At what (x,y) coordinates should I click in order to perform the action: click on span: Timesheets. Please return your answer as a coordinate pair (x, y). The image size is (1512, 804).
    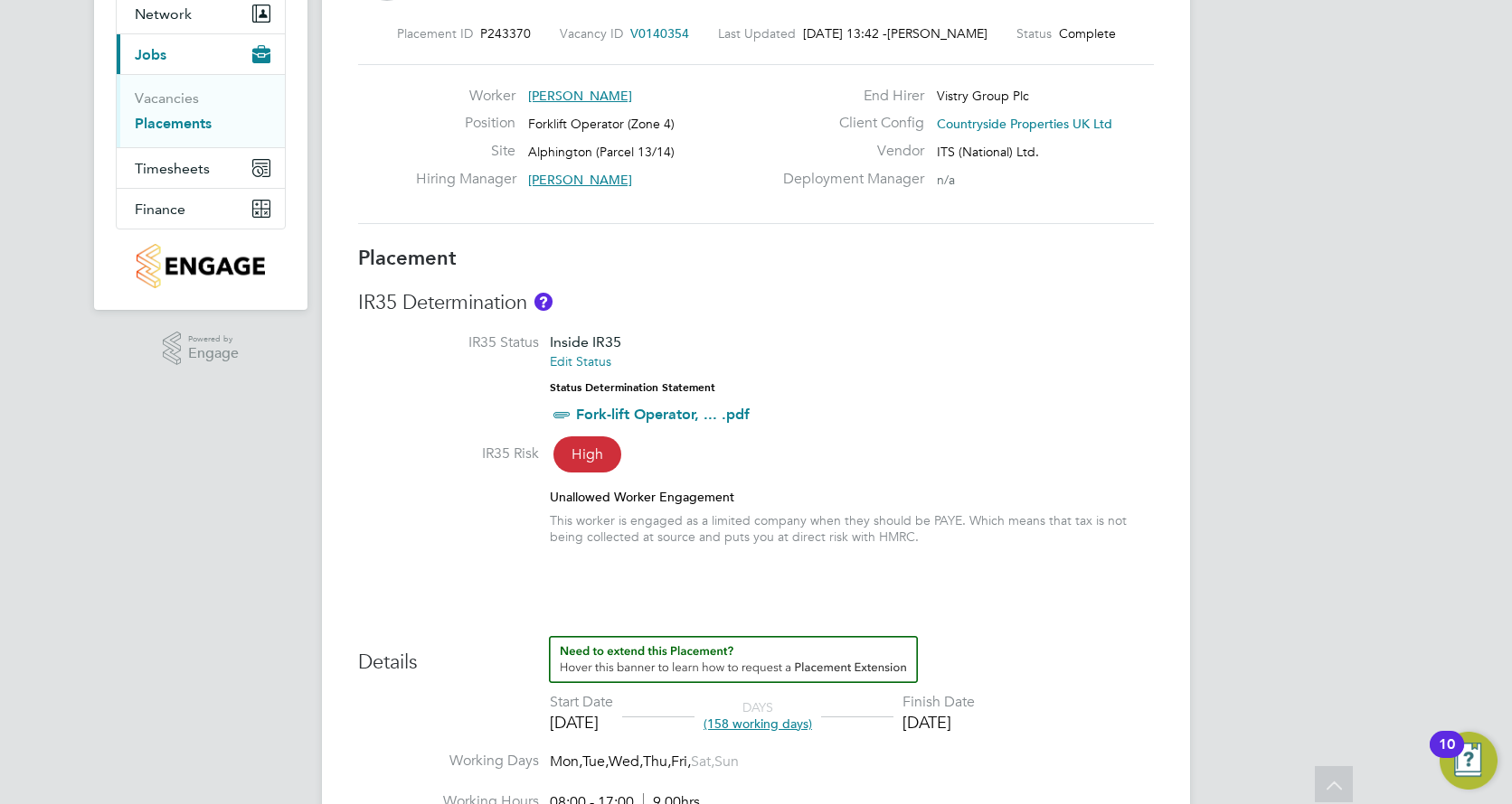
    Looking at the image, I should click on (172, 168).